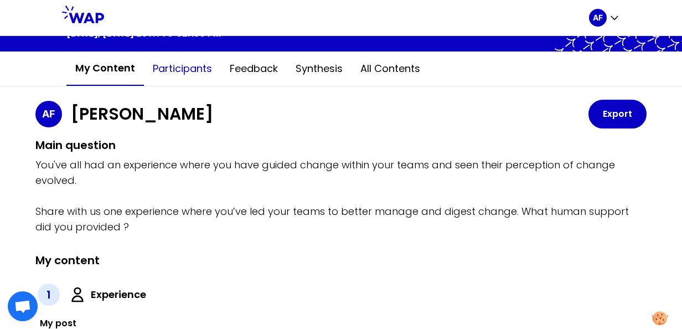 This screenshot has height=329, width=682. Describe the element at coordinates (319, 69) in the screenshot. I see `button: Synthesis` at that location.